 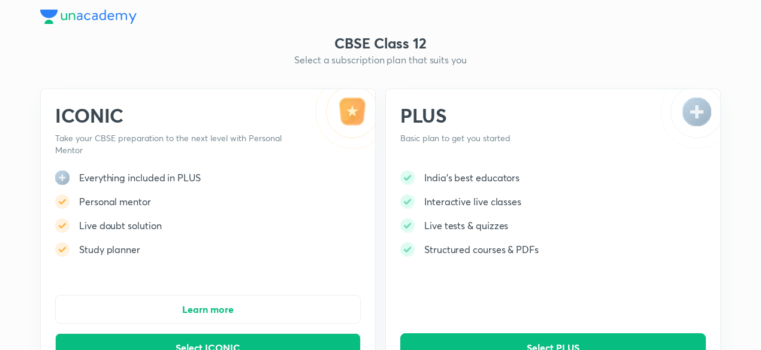 What do you see at coordinates (471, 178) in the screenshot?
I see `h5: India's best educators` at bounding box center [471, 178].